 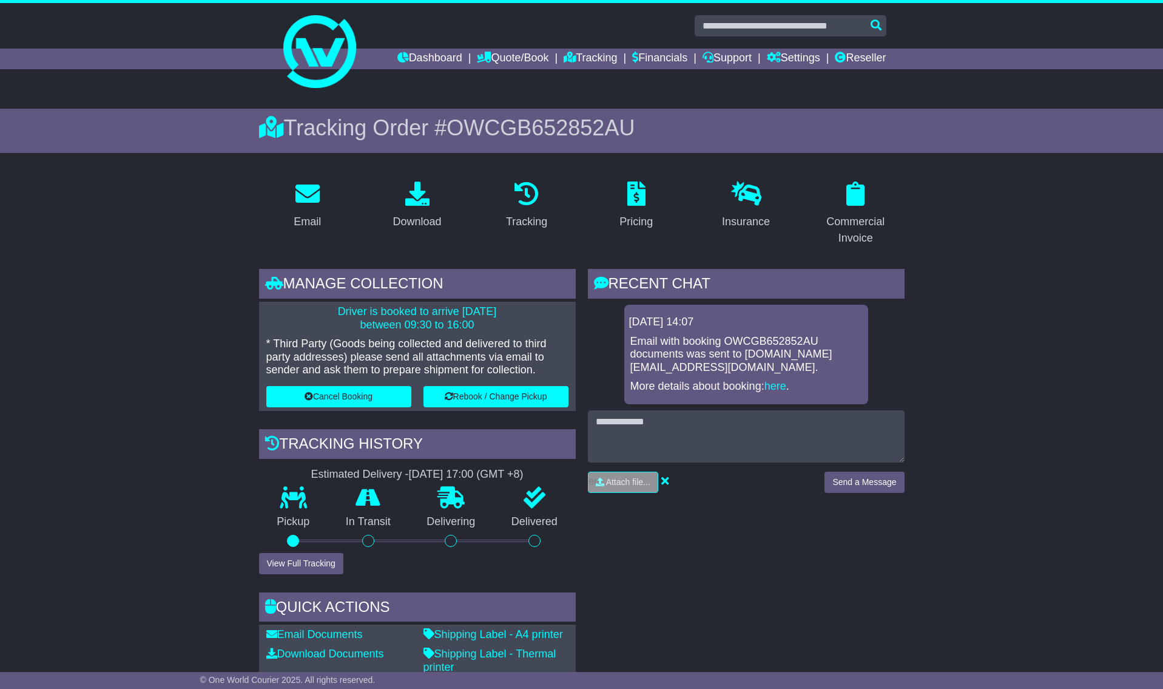 I want to click on a: here, so click(x=775, y=386).